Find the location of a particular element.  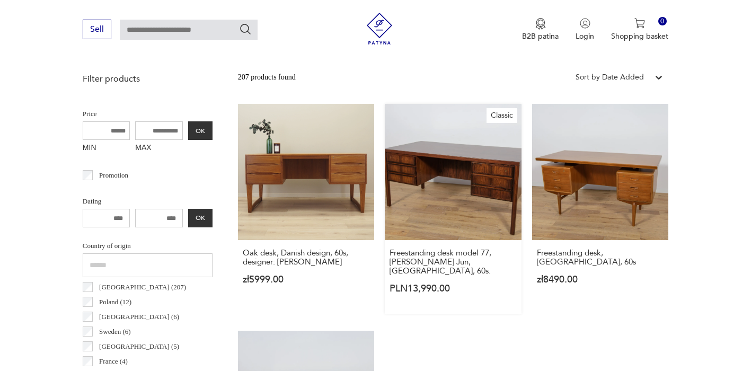

font: France (4 is located at coordinates (112, 361).